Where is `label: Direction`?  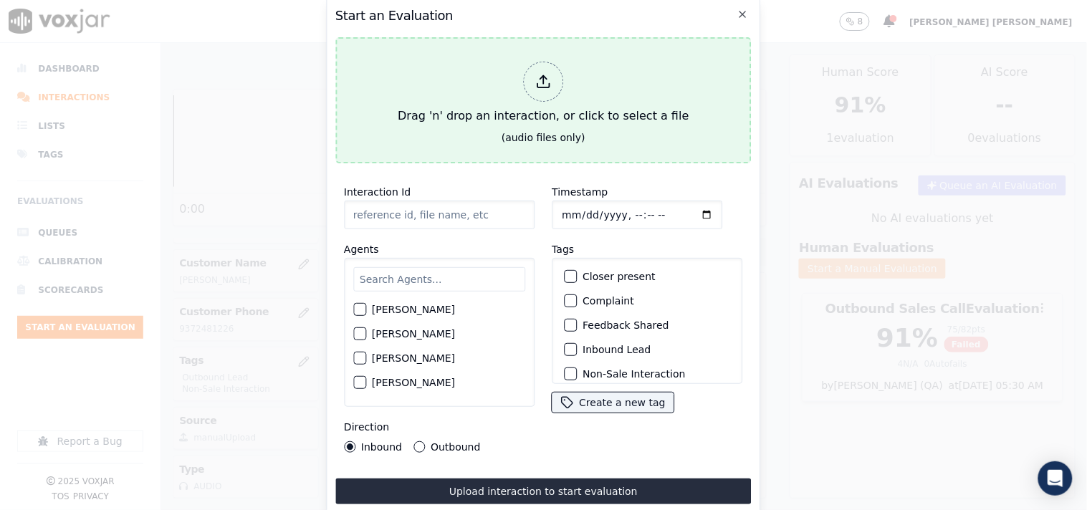 label: Direction is located at coordinates (366, 427).